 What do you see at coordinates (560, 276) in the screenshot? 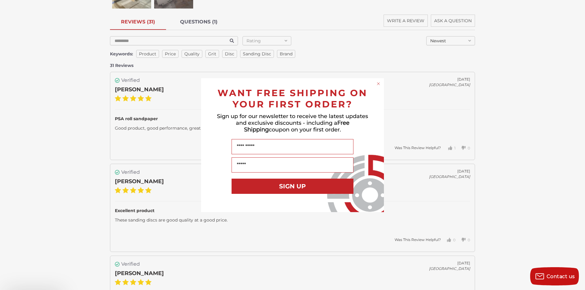
I see `span: Contact us` at bounding box center [560, 276].